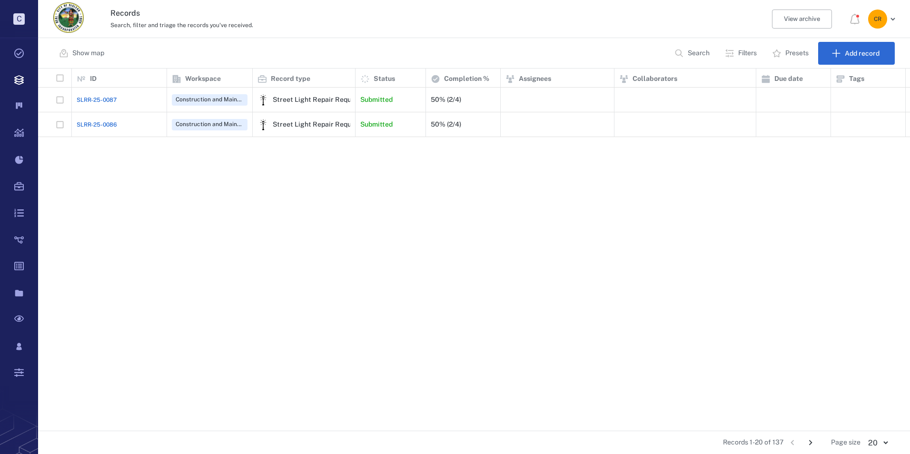  I want to click on span: SLRR-25-0087, so click(97, 100).